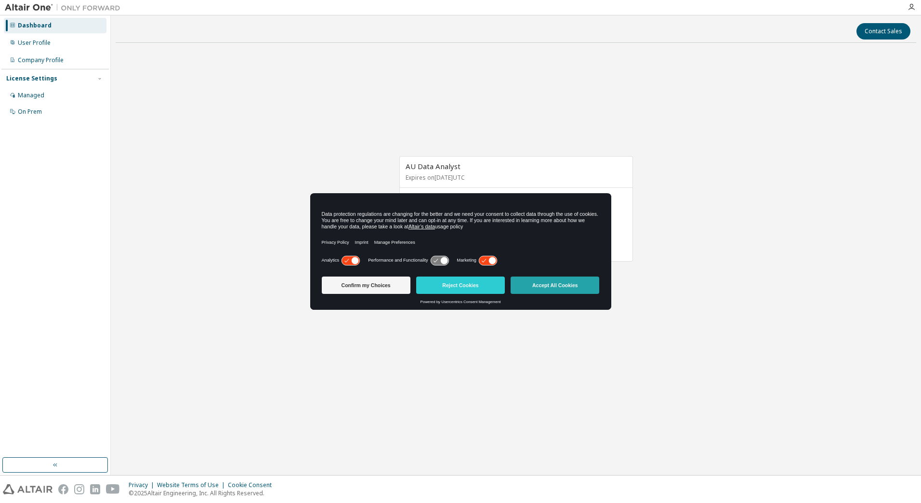 The image size is (921, 503). Describe the element at coordinates (27, 489) in the screenshot. I see `img: altair_logo.svg` at that location.